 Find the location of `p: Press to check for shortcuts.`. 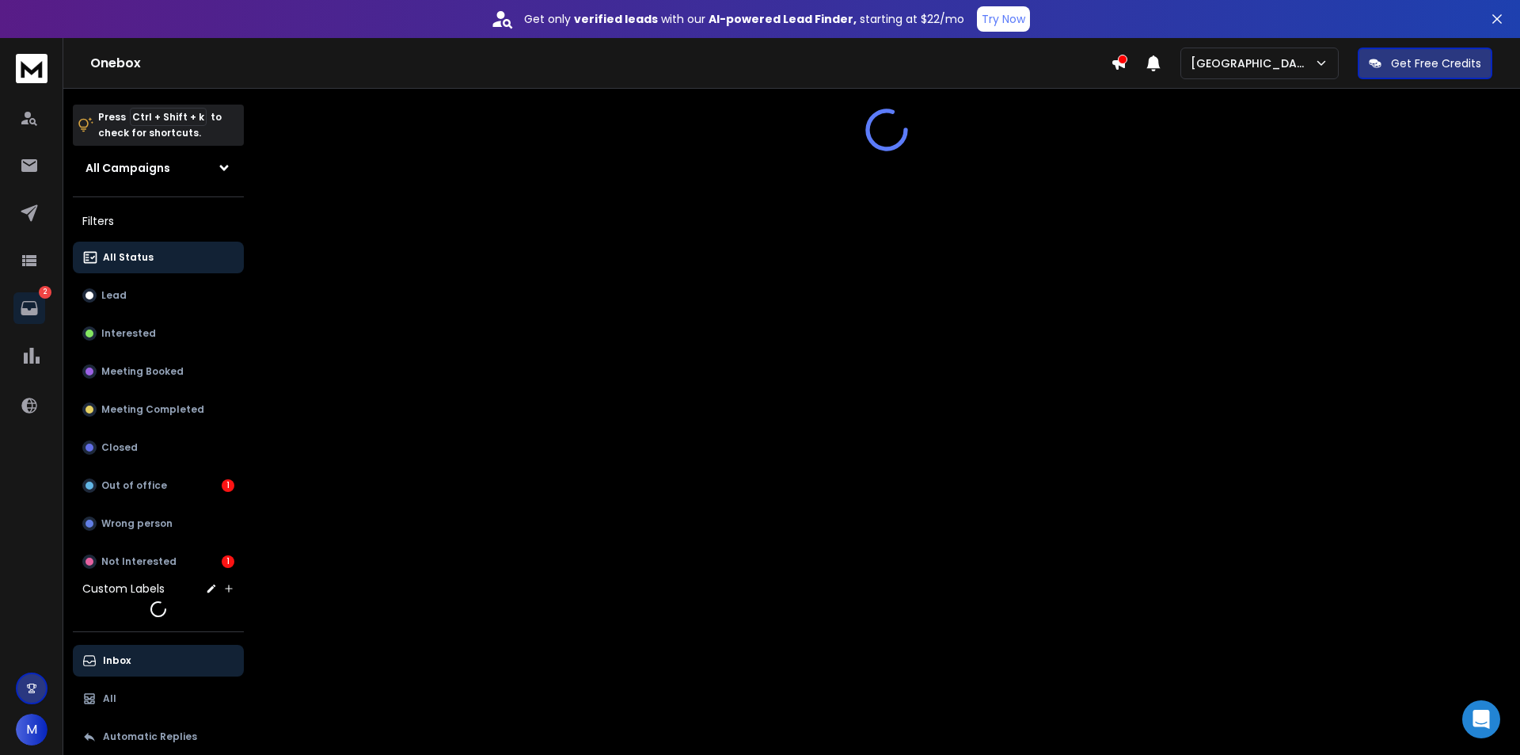

p: Press to check for shortcuts. is located at coordinates (160, 125).